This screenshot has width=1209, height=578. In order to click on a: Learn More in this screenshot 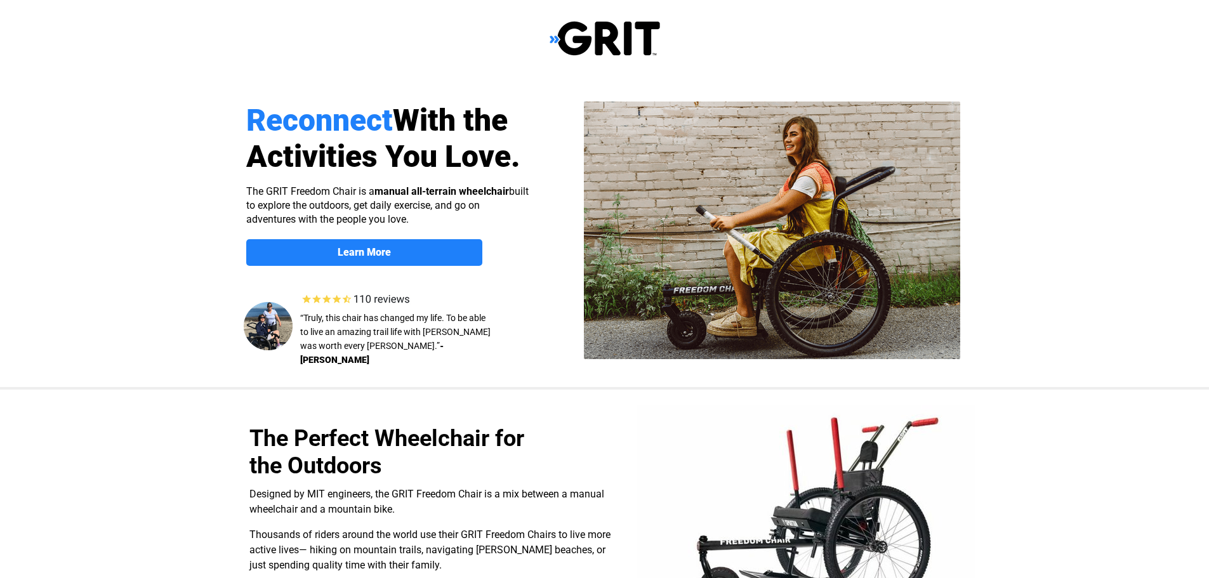, I will do `click(364, 253)`.